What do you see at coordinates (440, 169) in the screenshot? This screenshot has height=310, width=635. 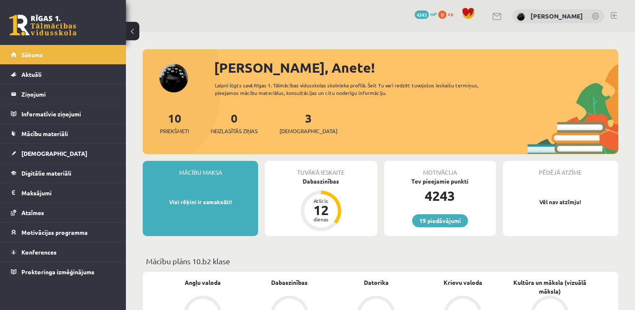 I see `div: Motivācija` at bounding box center [440, 169].